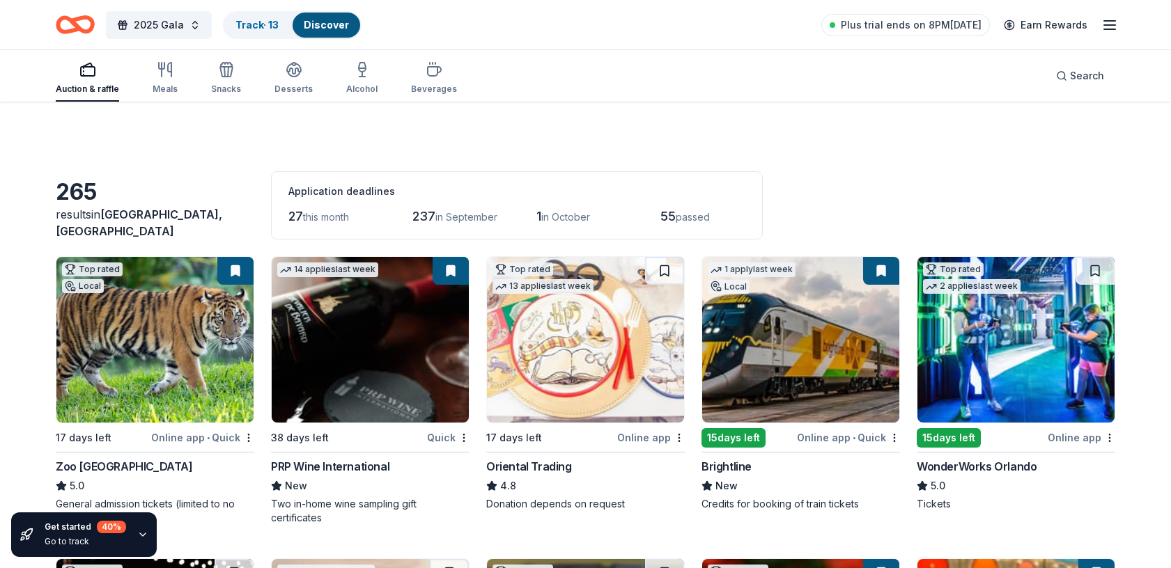  What do you see at coordinates (1087, 76) in the screenshot?
I see `span: Search` at bounding box center [1087, 76].